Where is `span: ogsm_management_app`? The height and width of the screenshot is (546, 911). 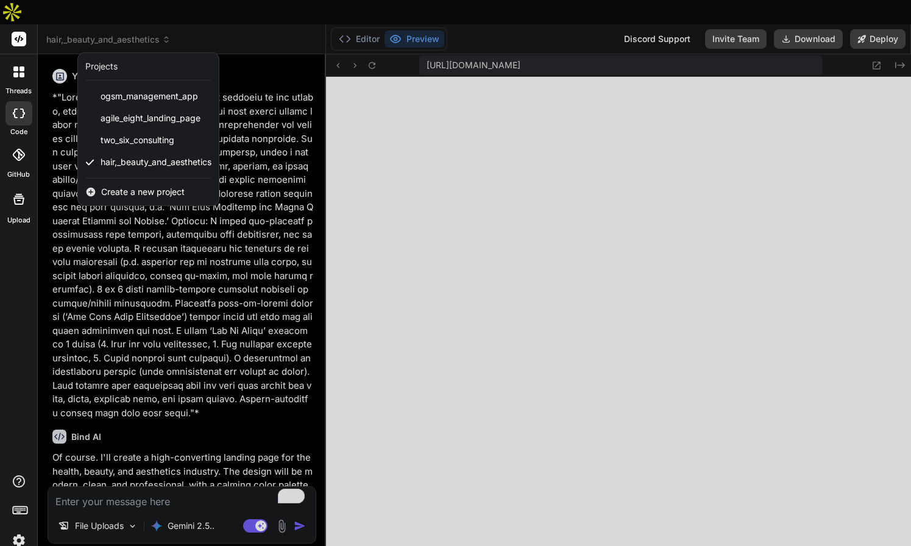 span: ogsm_management_app is located at coordinates (149, 96).